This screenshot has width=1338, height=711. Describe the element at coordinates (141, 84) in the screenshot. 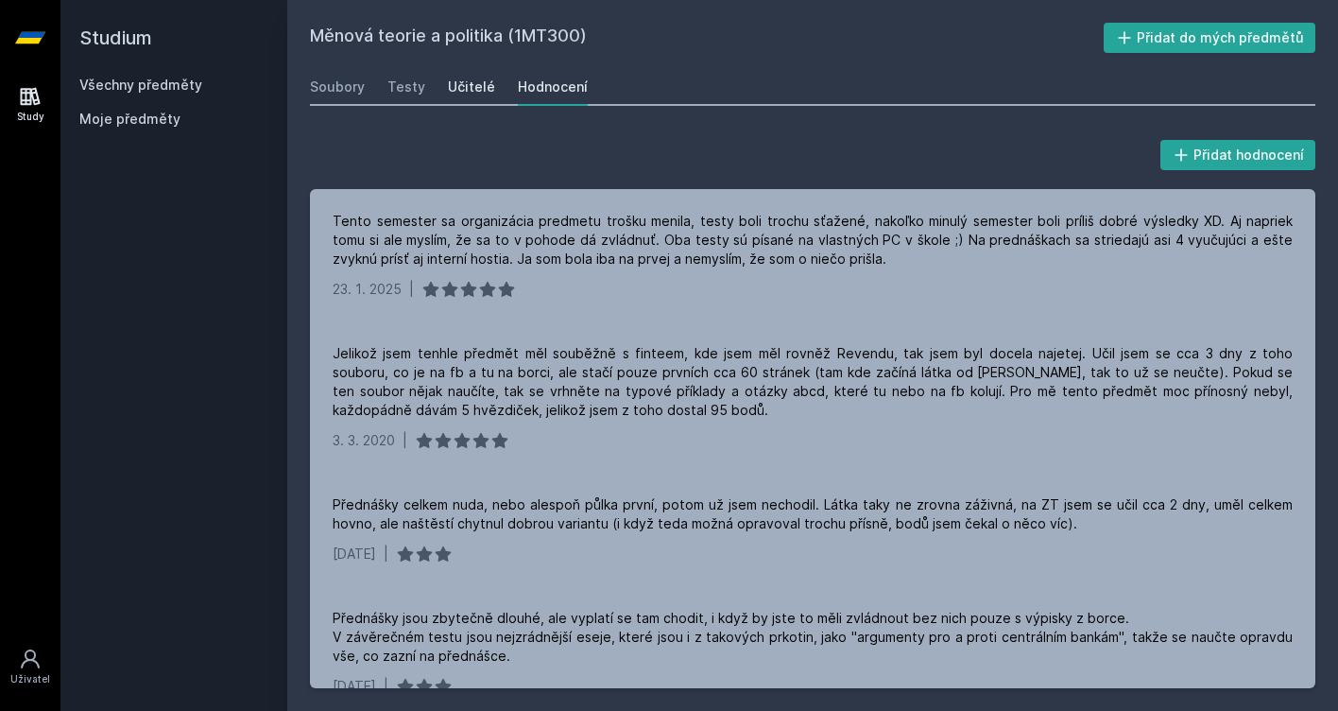

I see `a: Všechny předměty` at that location.